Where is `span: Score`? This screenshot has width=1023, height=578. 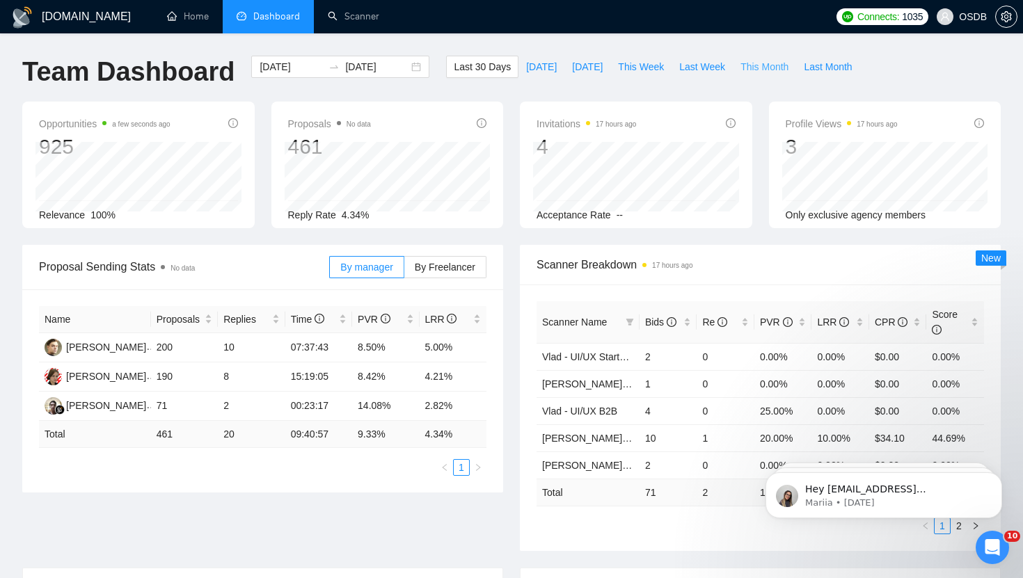 span: Score is located at coordinates (945, 322).